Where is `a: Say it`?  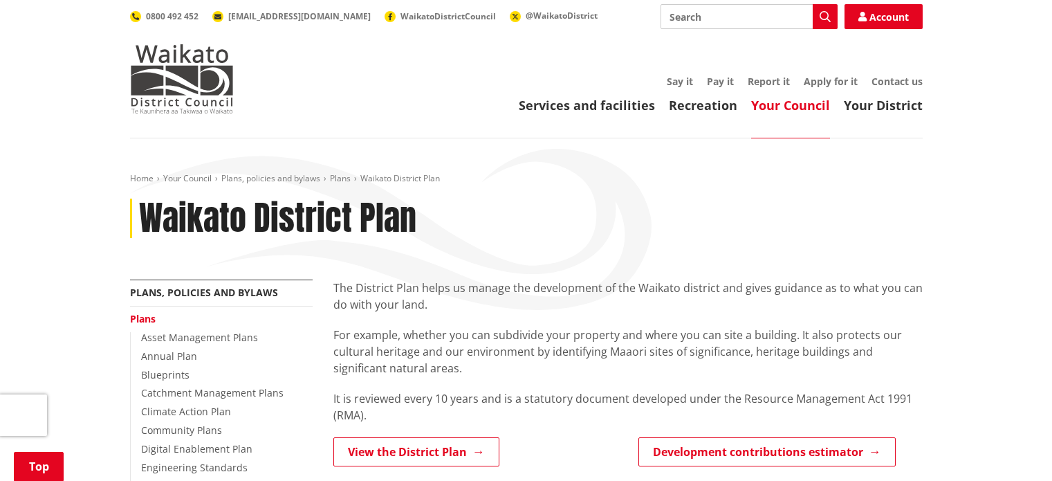
a: Say it is located at coordinates (680, 81).